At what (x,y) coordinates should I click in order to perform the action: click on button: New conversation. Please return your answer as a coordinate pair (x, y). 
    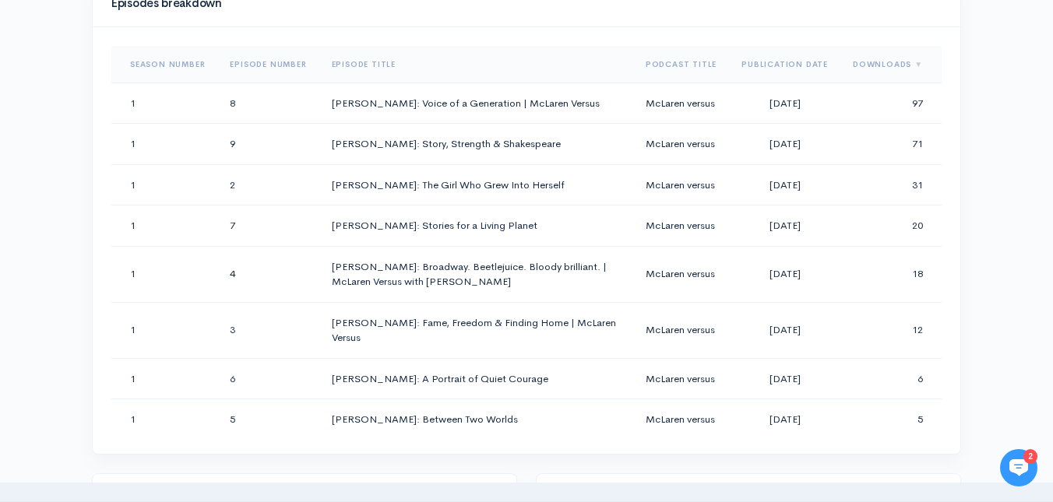
    Looking at the image, I should click on (156, 222).